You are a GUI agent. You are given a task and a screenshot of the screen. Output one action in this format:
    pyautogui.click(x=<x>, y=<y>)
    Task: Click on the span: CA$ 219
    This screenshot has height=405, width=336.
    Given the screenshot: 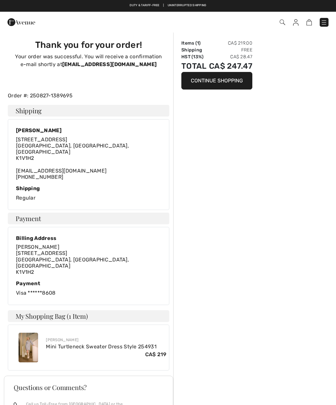 What is the action you would take?
    pyautogui.click(x=156, y=354)
    